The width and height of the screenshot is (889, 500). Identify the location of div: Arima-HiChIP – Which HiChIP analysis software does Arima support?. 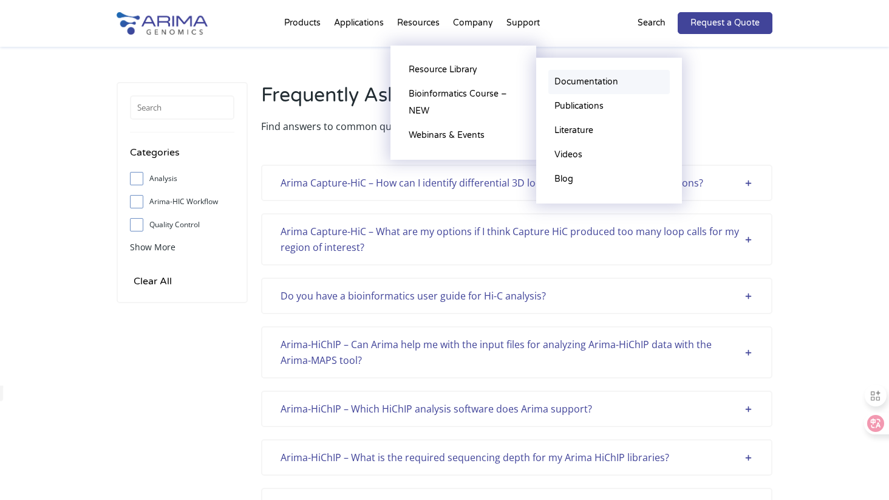
(517, 409).